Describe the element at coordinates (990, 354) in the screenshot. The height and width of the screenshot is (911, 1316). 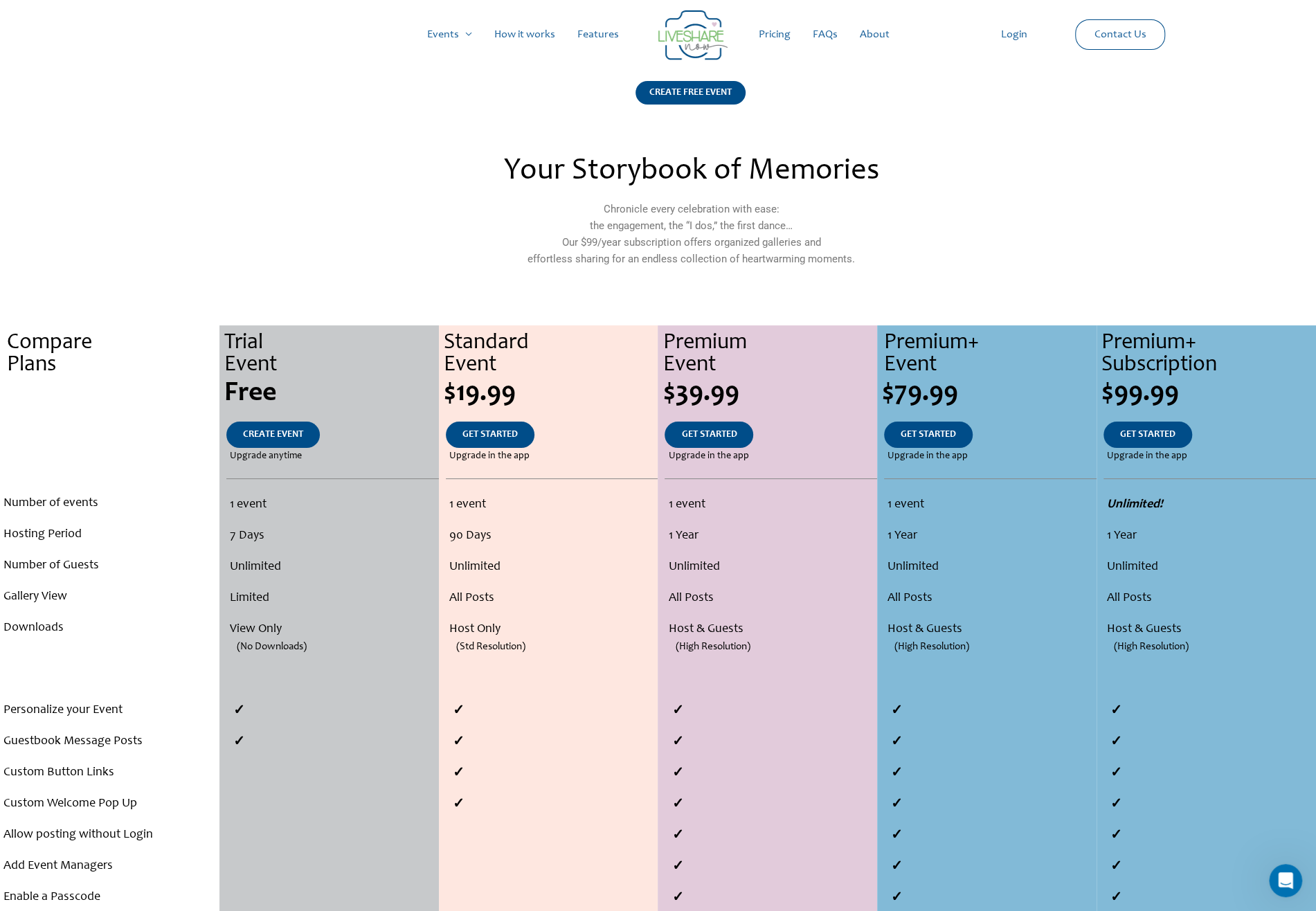
I see `div: Premium+ Event` at that location.